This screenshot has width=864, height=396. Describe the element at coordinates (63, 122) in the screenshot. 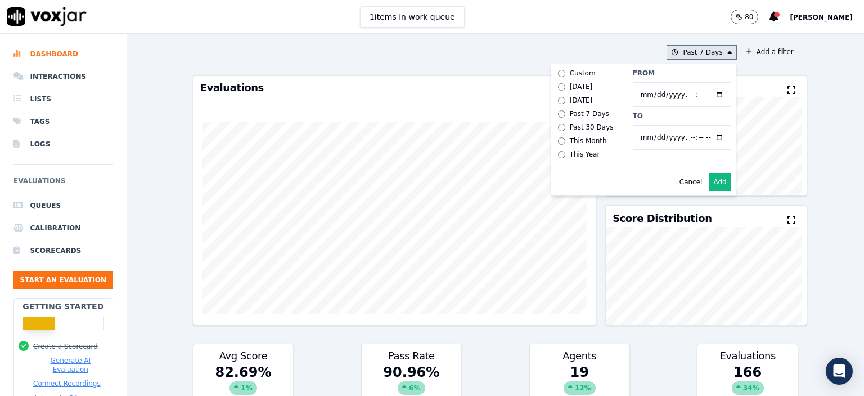

I see `li: Tags` at that location.